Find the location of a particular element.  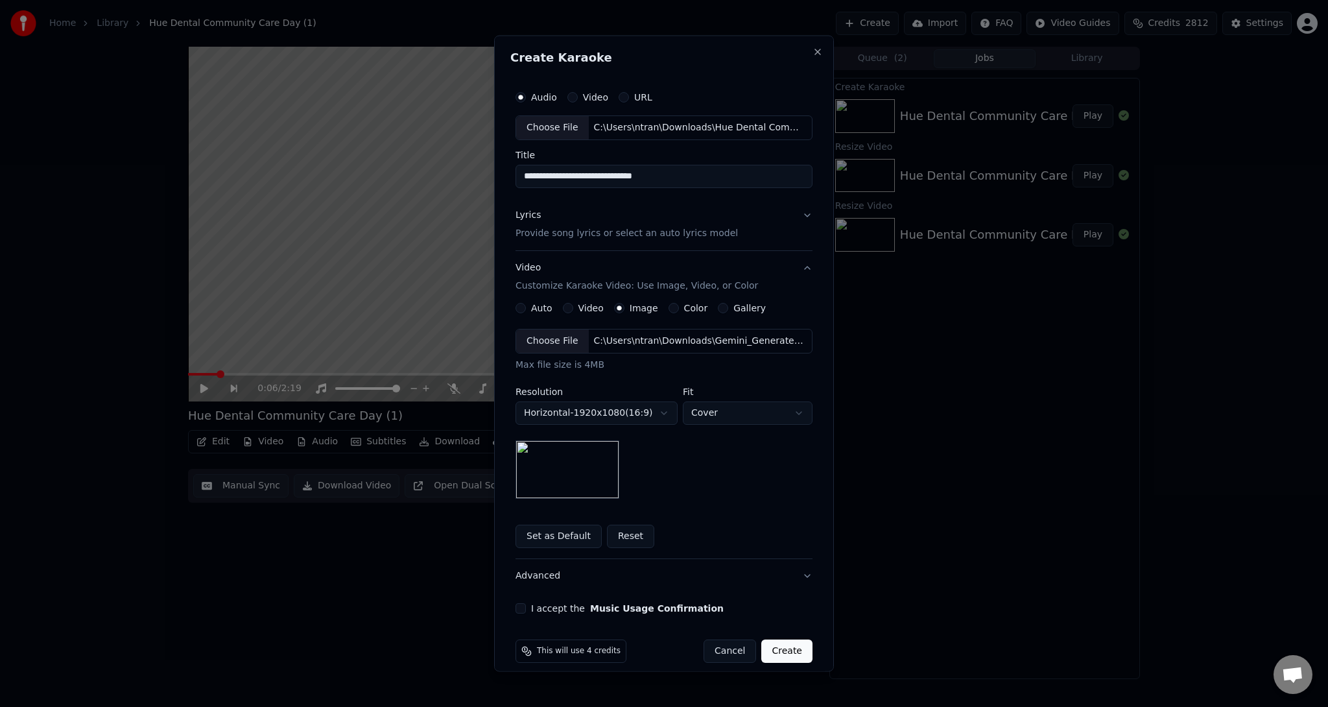

button: Set as Default is located at coordinates (558, 536).